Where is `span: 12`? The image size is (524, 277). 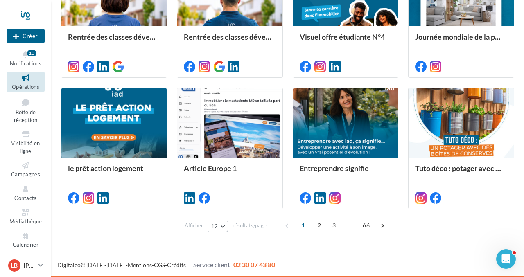
span: 12 is located at coordinates (215, 226).